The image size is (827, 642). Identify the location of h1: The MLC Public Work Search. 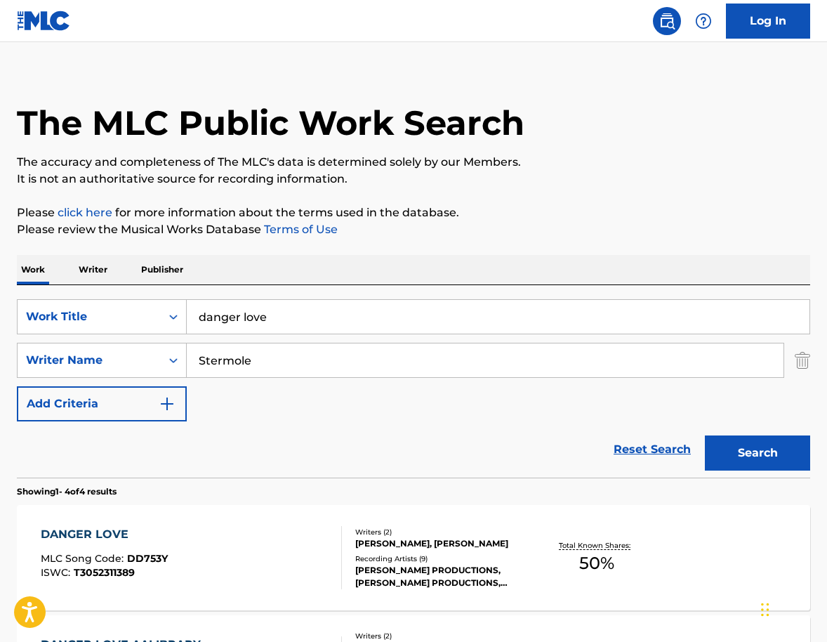
(270, 123).